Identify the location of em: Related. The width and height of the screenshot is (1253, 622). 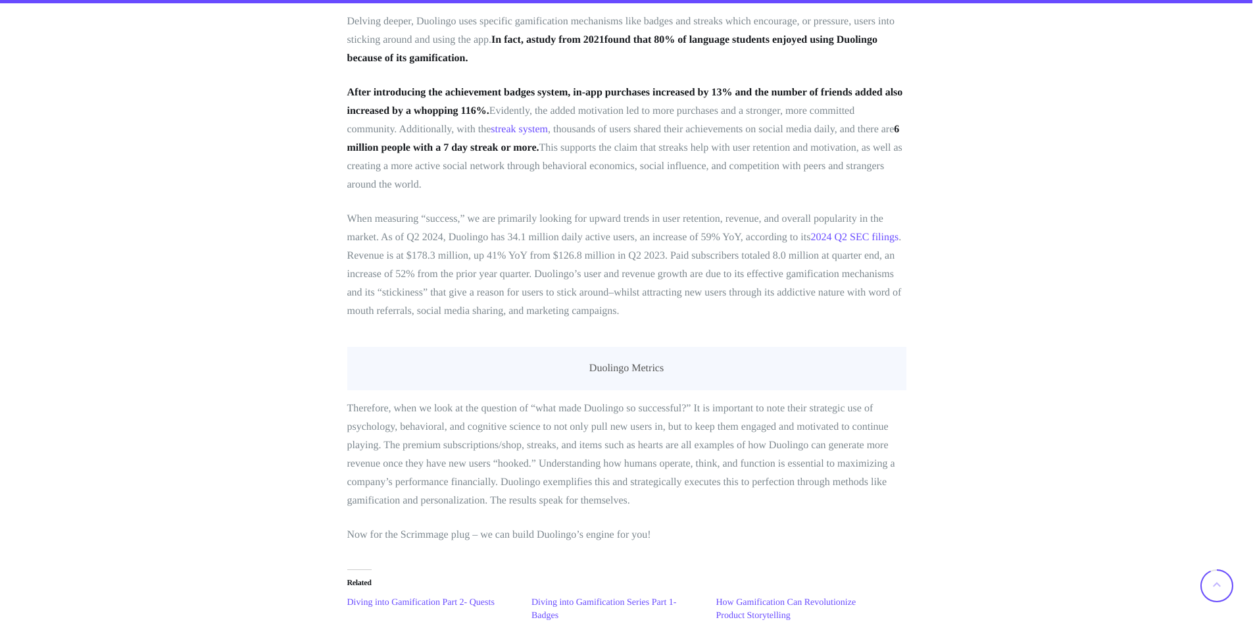
(359, 578).